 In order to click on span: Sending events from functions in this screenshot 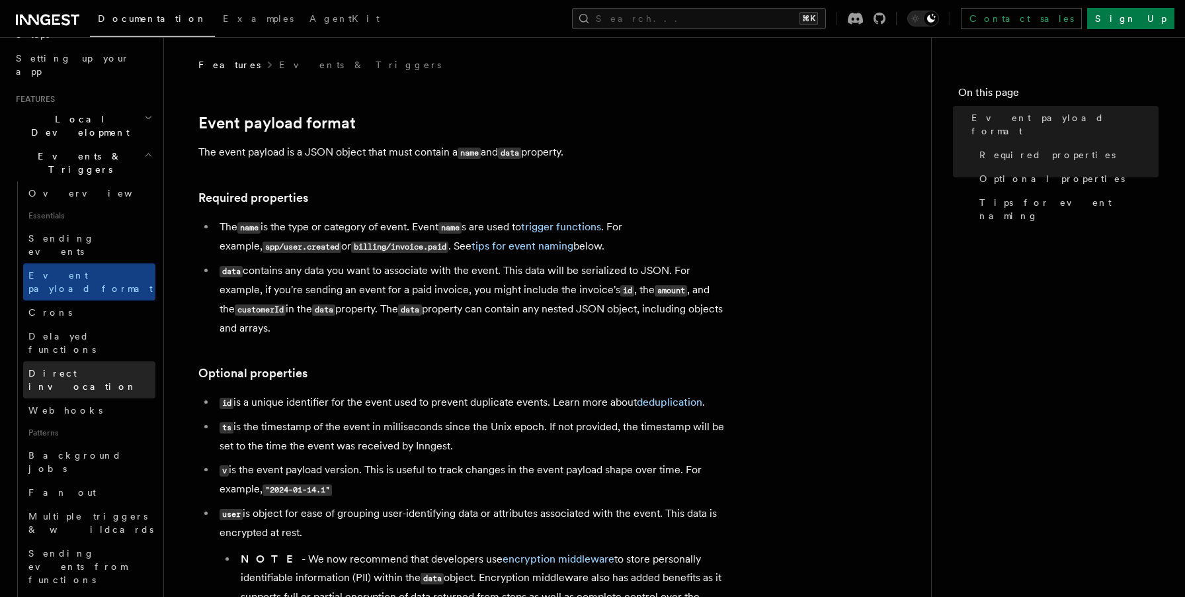, I will do `click(77, 566)`.